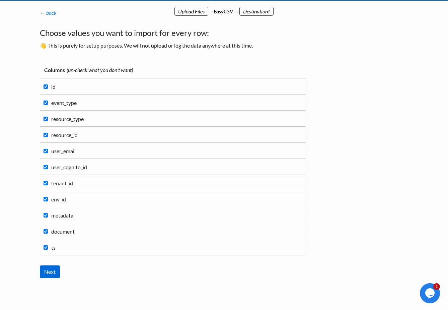 The image size is (448, 310). I want to click on i: (un-check what you don't want), so click(100, 70).